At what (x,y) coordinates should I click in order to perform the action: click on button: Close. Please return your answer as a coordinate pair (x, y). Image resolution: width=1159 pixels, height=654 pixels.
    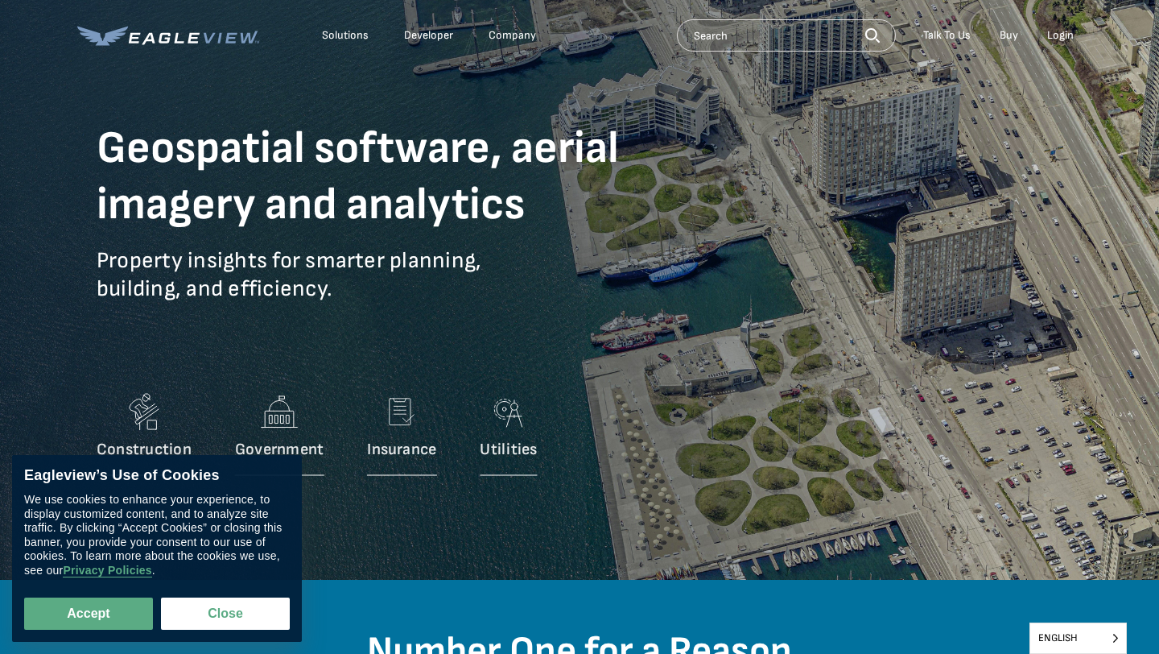
    Looking at the image, I should click on (225, 614).